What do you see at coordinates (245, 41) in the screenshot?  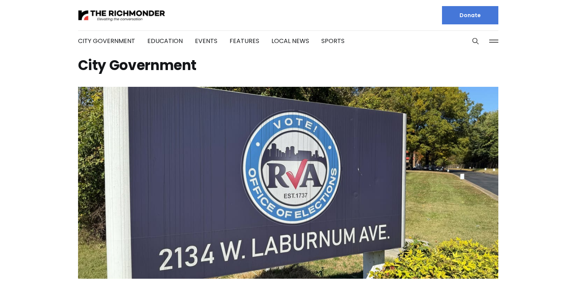 I see `a: Features` at bounding box center [245, 41].